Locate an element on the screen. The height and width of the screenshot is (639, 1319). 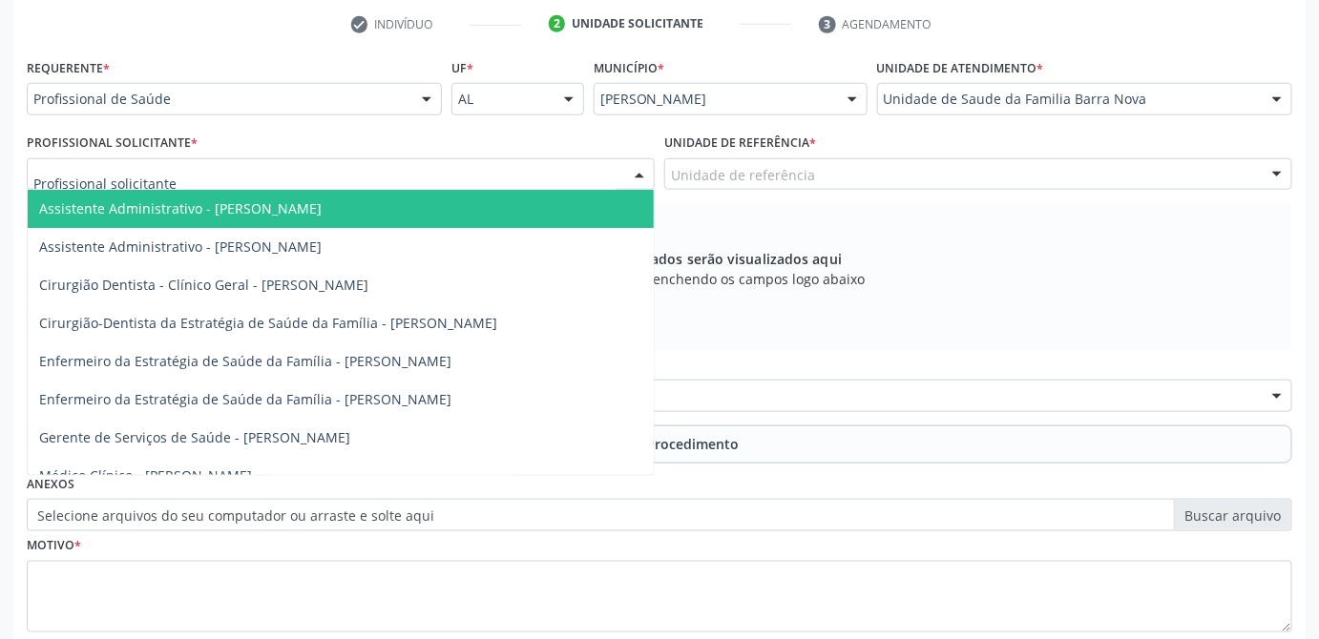
span: Unidade de Saude da Familia Barra Nova is located at coordinates (1068, 99).